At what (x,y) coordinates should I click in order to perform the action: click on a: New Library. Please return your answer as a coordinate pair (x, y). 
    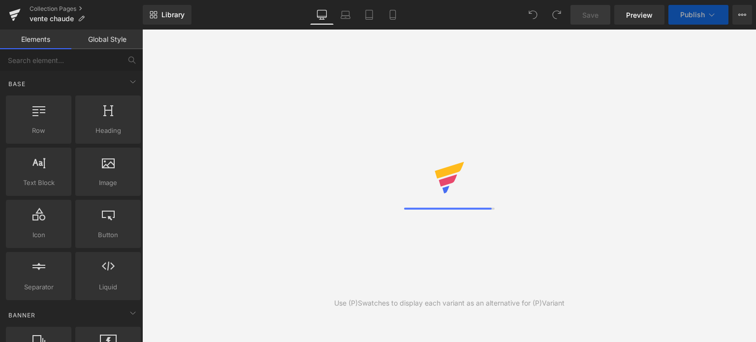
    Looking at the image, I should click on (167, 15).